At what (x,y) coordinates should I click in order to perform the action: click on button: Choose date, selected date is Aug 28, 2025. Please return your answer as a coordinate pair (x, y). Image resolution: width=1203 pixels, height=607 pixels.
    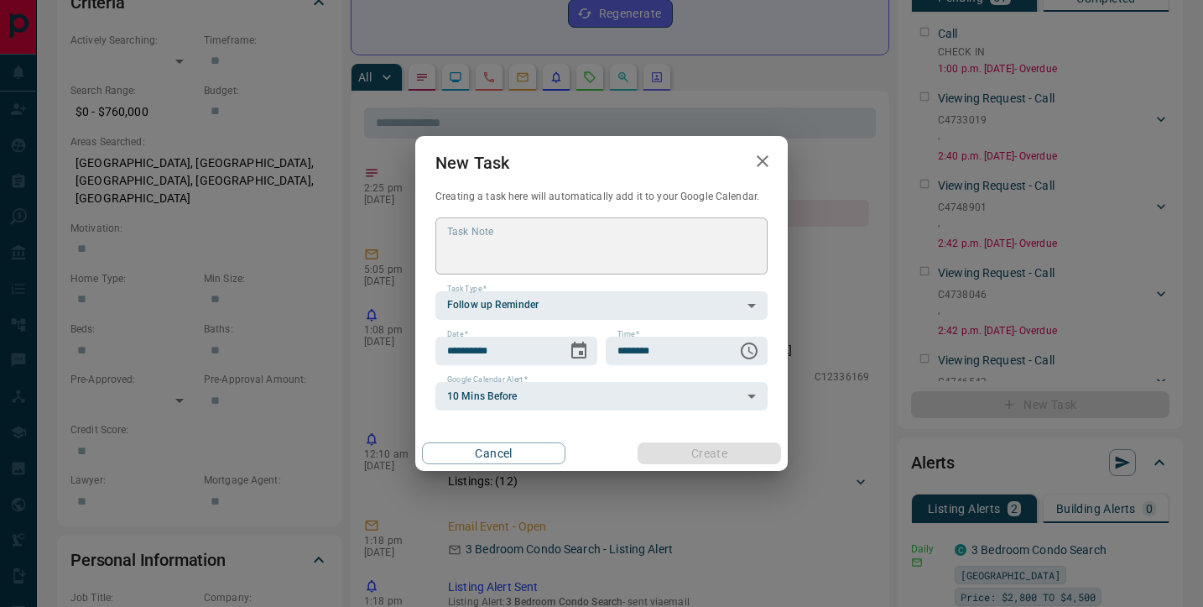
    Looking at the image, I should click on (579, 351).